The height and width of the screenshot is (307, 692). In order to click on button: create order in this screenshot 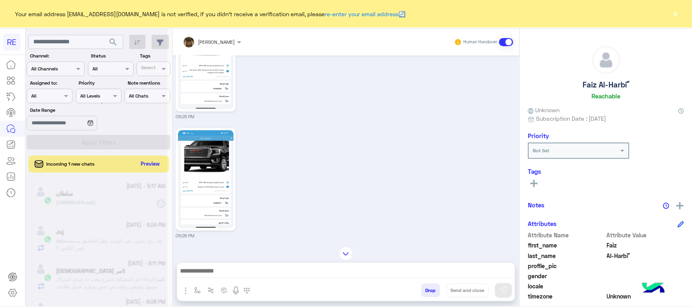, I will do `click(224, 290)`.